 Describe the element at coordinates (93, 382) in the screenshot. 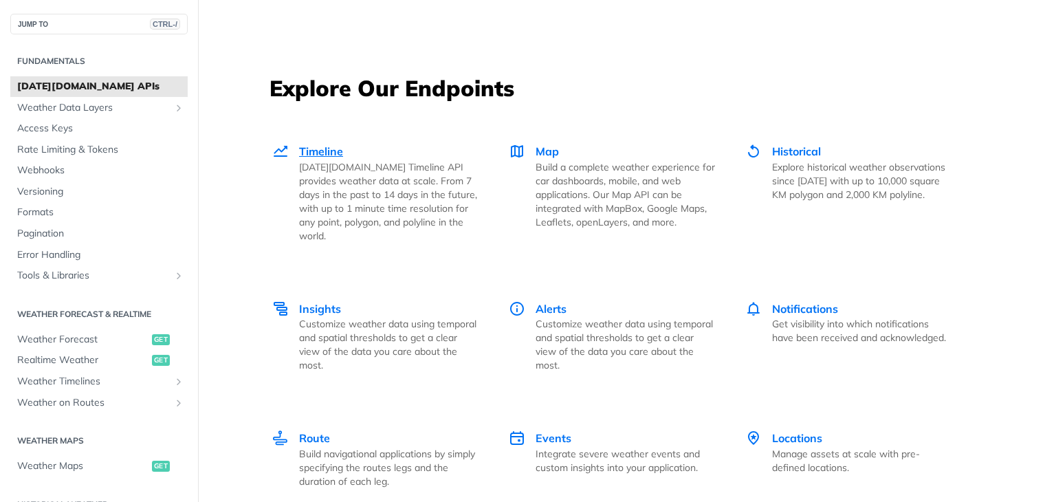

I see `span: Weather Timelines` at that location.